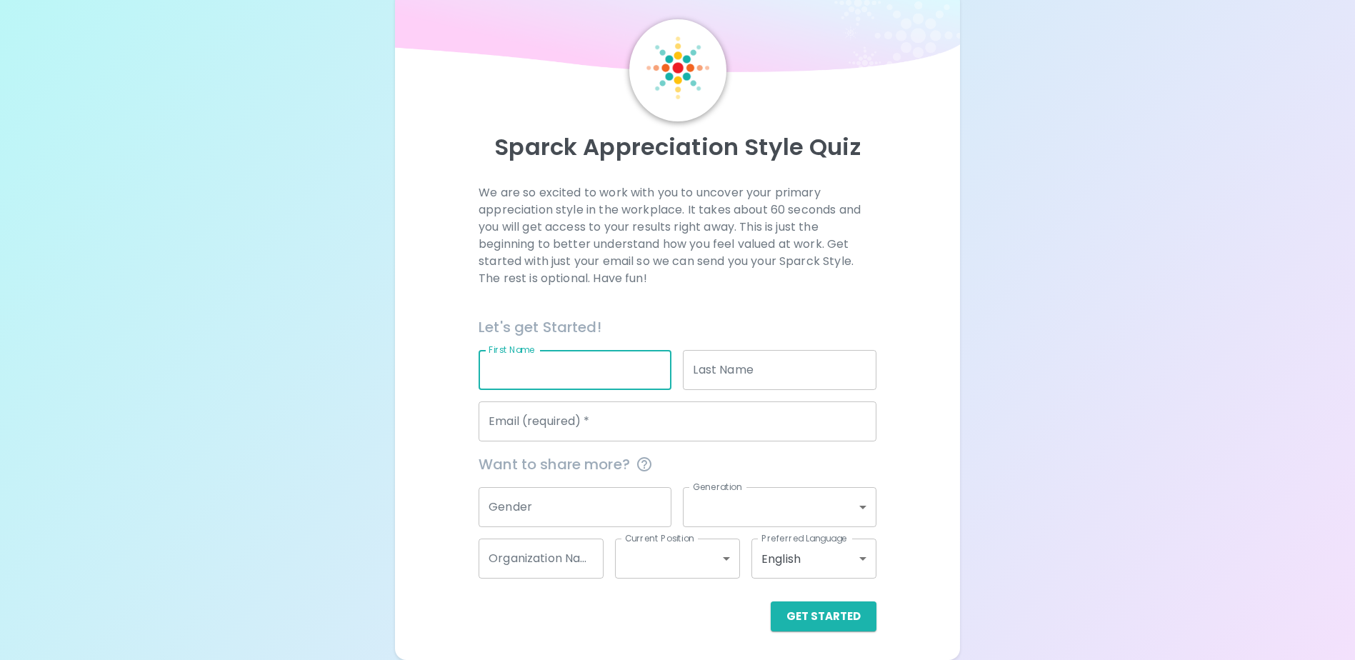 The height and width of the screenshot is (660, 1355). Describe the element at coordinates (677, 147) in the screenshot. I see `p: Sparck Appreciation Style Quiz` at that location.